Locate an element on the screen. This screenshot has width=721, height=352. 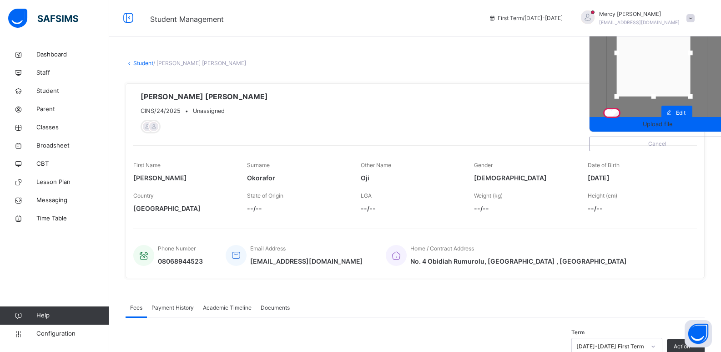
span: Weight (kg) is located at coordinates (488, 195).